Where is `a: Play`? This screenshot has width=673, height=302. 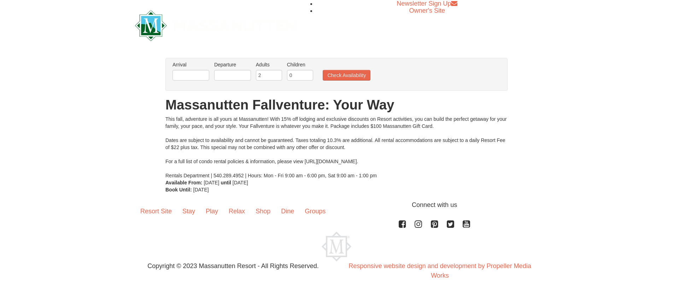
a: Play is located at coordinates (212, 211).